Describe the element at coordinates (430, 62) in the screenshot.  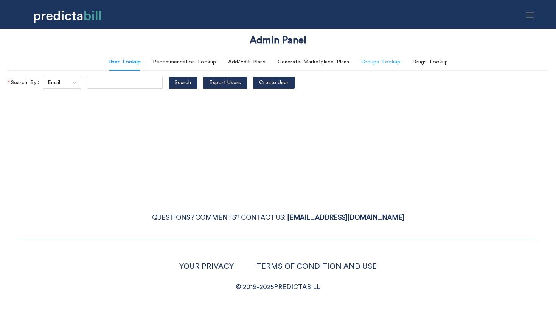
I see `div: Drugs Lookup` at that location.